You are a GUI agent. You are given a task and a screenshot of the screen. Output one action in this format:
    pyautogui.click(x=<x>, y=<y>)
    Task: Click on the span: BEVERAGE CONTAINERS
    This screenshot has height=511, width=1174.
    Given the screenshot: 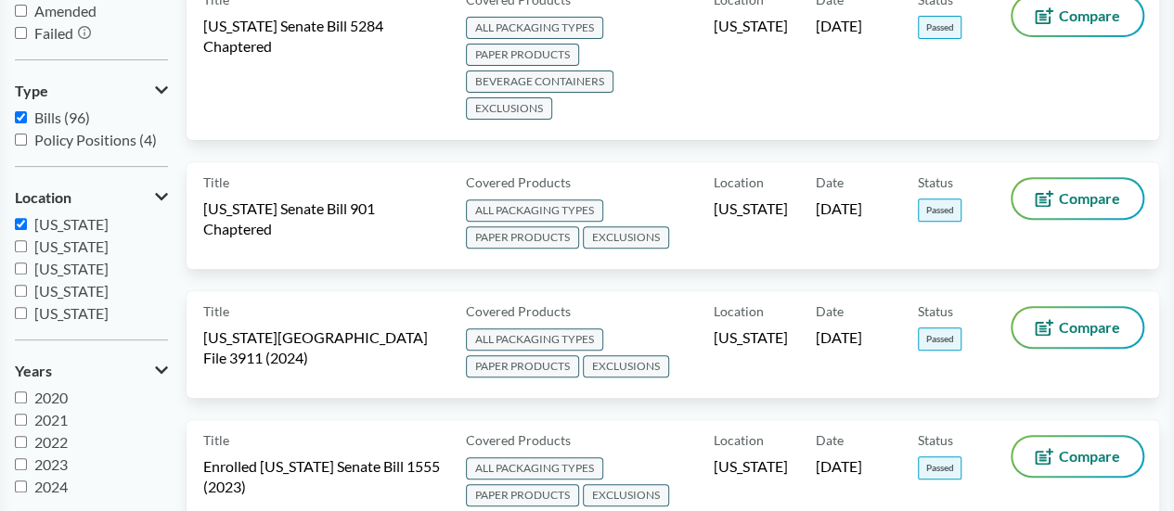 What is the action you would take?
    pyautogui.click(x=539, y=82)
    